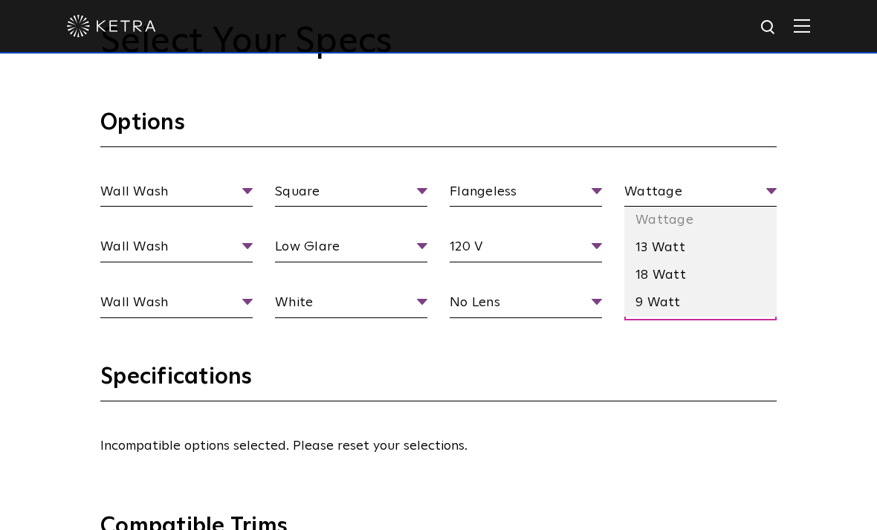 This screenshot has width=877, height=530. What do you see at coordinates (700, 220) in the screenshot?
I see `li: Wattage` at bounding box center [700, 220].